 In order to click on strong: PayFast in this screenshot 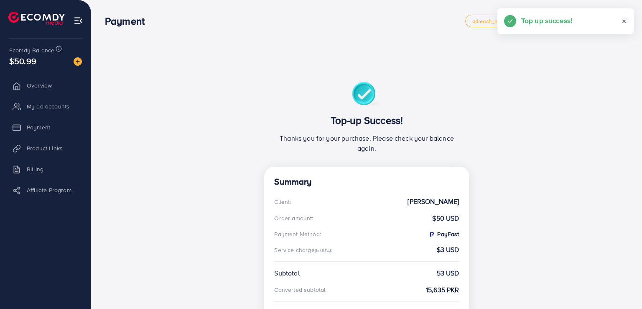, I will do `click(444, 234)`.